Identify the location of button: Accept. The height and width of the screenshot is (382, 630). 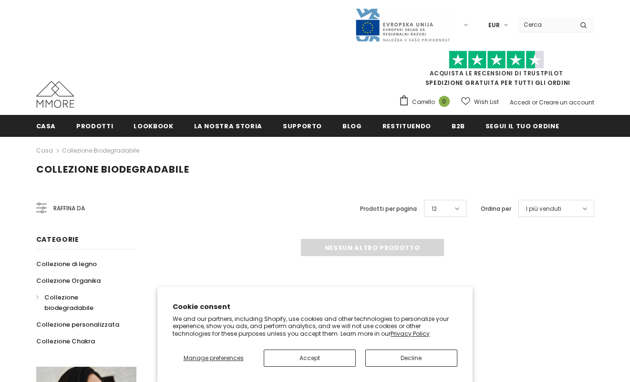
(310, 358).